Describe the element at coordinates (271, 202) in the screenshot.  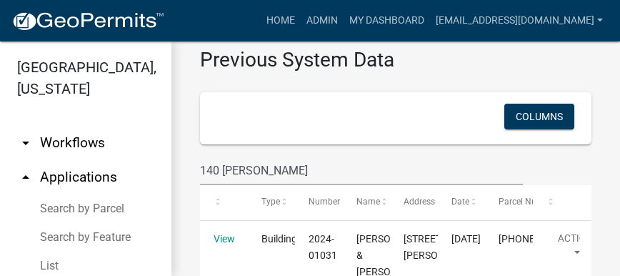
I see `span: Type` at that location.